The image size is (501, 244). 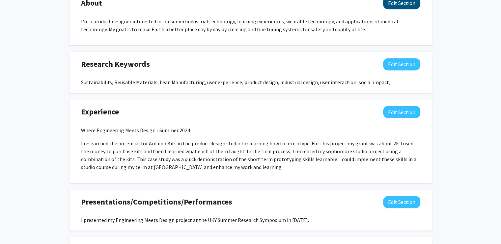 I want to click on span: Research Keywords, so click(x=115, y=64).